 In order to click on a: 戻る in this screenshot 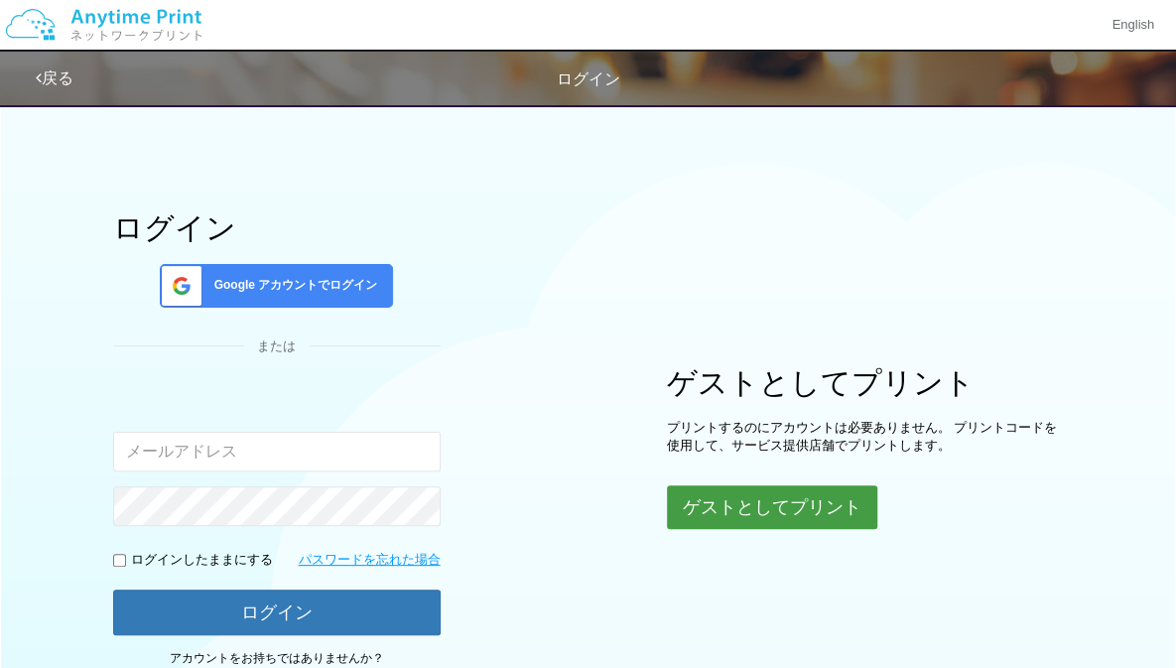, I will do `click(55, 77)`.